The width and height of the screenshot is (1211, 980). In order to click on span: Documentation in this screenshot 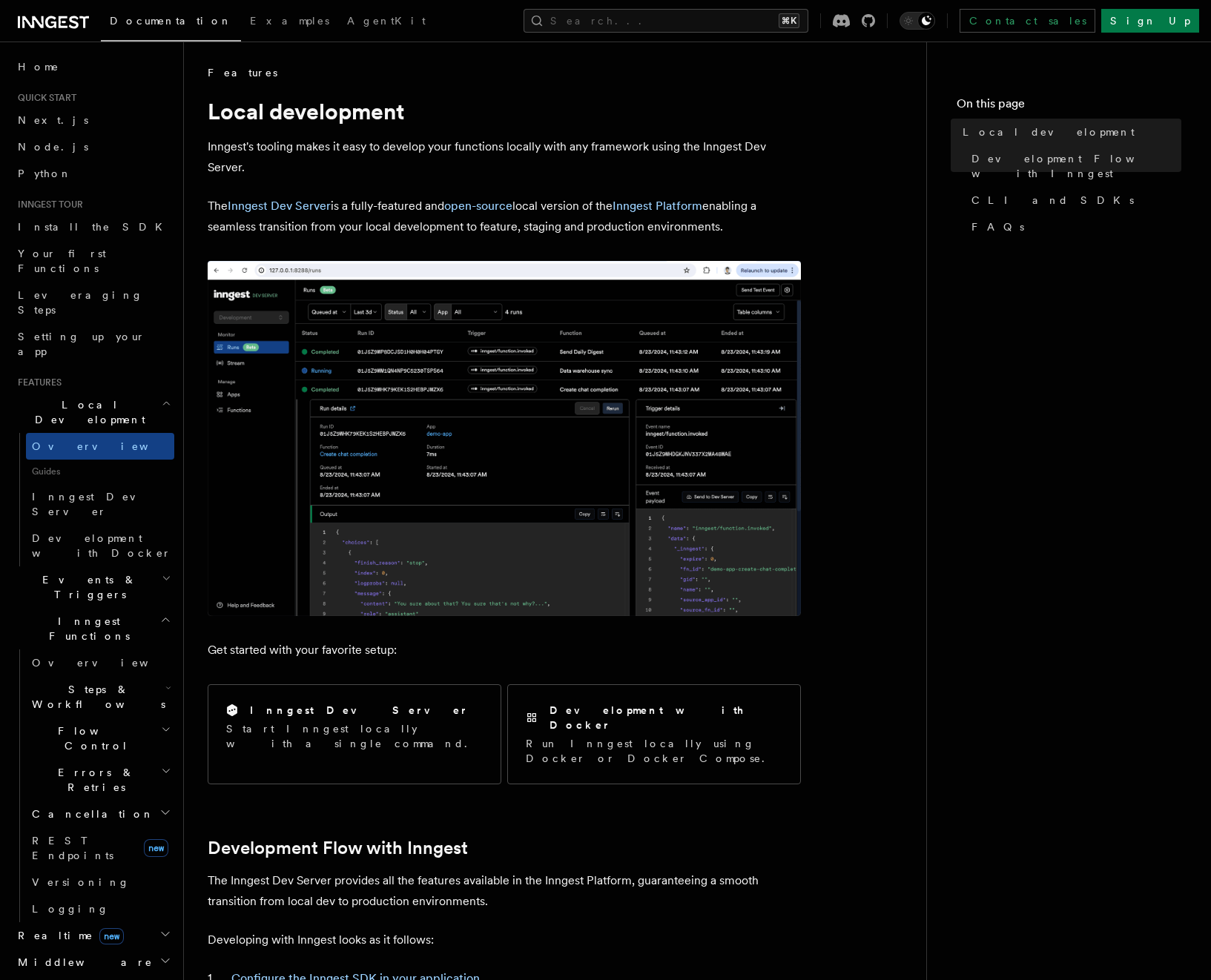, I will do `click(170, 21)`.